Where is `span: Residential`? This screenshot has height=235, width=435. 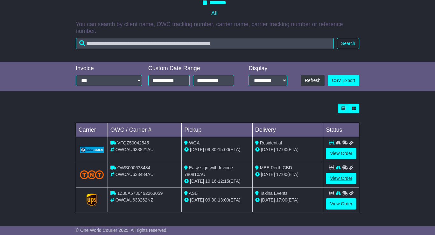 span: Residential is located at coordinates (271, 143).